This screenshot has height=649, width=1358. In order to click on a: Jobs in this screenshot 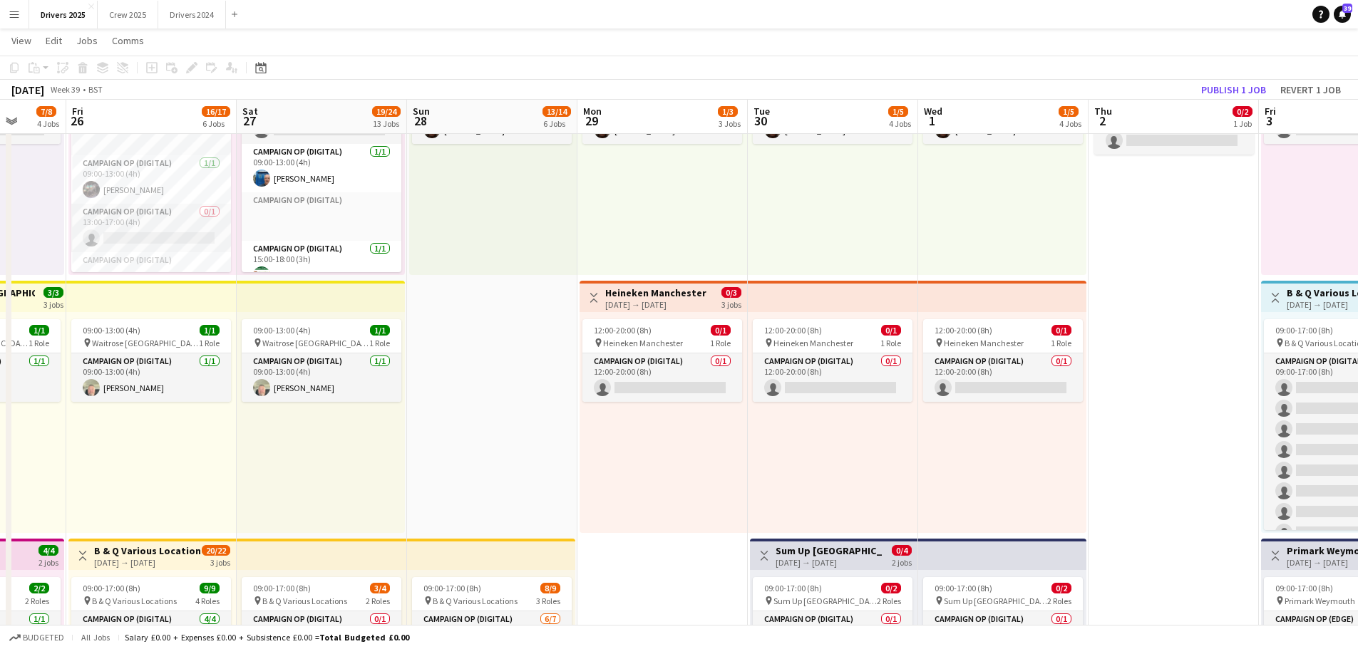, I will do `click(87, 41)`.